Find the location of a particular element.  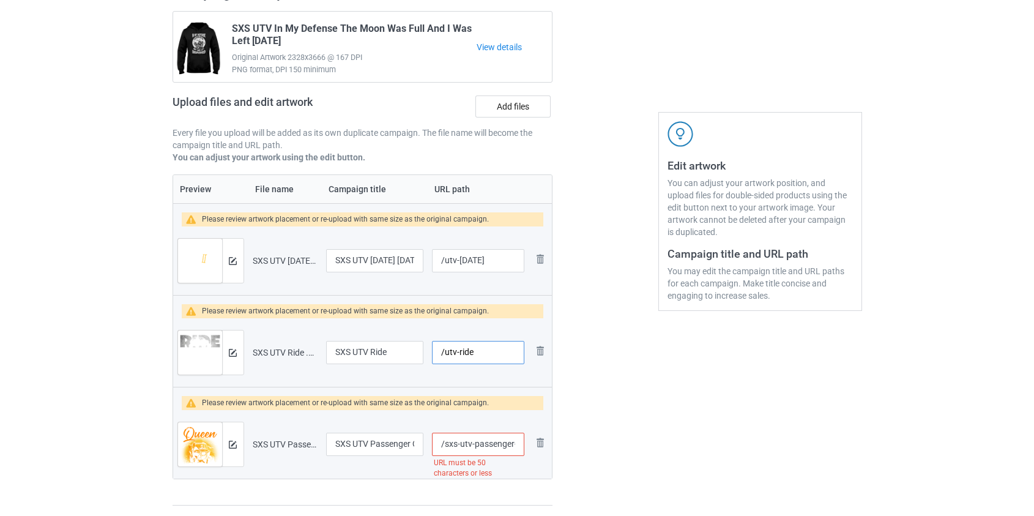

span: PNG format, DPI 150 minimum is located at coordinates (354, 70).